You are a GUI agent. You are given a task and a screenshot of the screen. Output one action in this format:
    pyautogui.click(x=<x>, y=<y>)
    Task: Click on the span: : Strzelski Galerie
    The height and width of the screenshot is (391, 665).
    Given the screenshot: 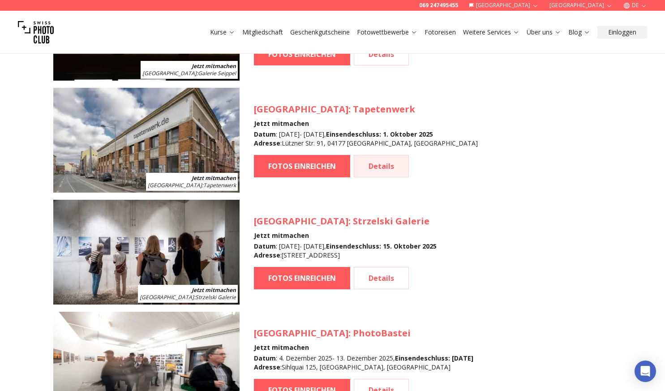 What is the action you would take?
    pyautogui.click(x=188, y=297)
    